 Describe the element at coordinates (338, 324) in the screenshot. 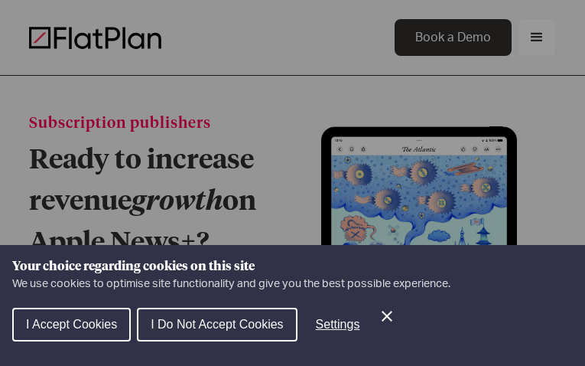

I see `button: Settings` at that location.